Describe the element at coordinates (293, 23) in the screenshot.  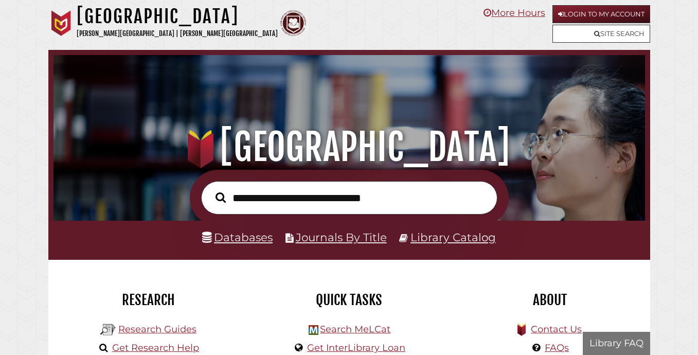
I see `img: Calvin Theological Seminary` at that location.